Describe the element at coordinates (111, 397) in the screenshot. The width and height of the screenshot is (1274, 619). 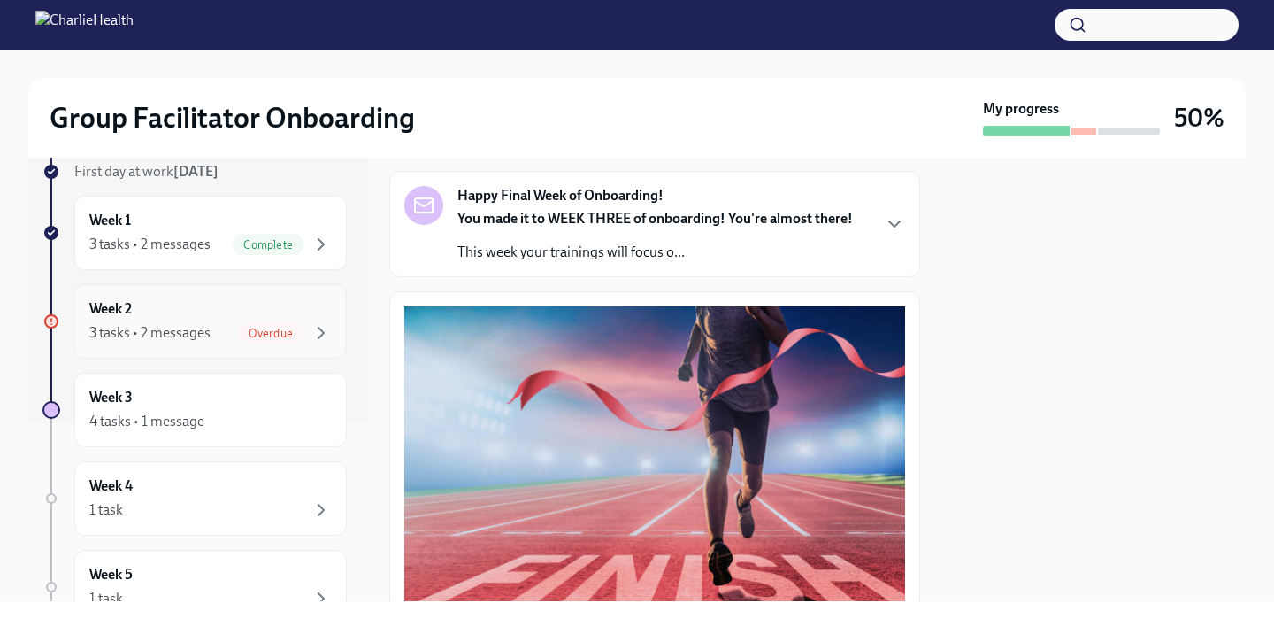
I see `h6: Week 3` at that location.